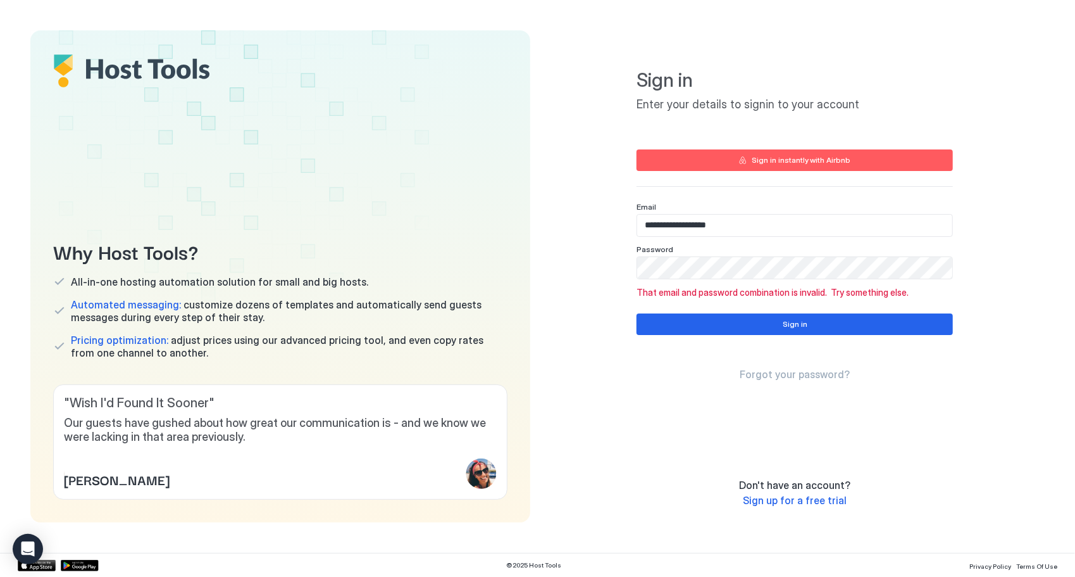 This screenshot has height=577, width=1075. I want to click on span: All-in-one hosting automation solution for small and big hosts., so click(220, 282).